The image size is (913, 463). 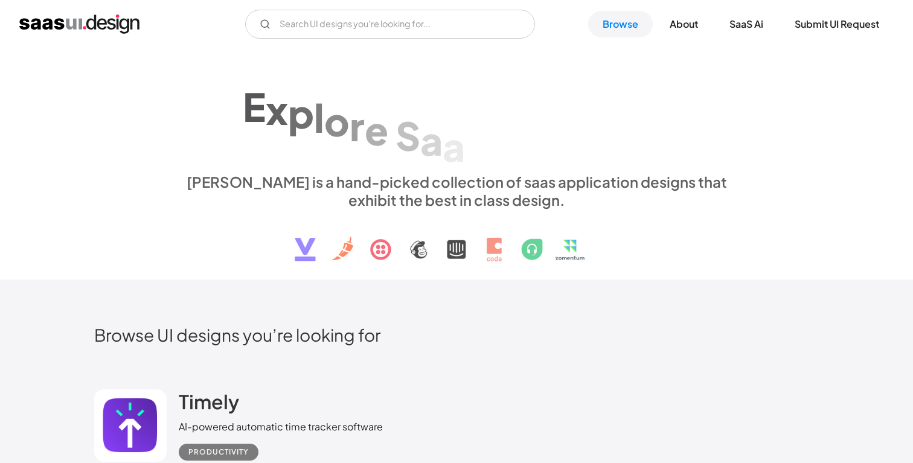 I want to click on a: home, so click(x=79, y=24).